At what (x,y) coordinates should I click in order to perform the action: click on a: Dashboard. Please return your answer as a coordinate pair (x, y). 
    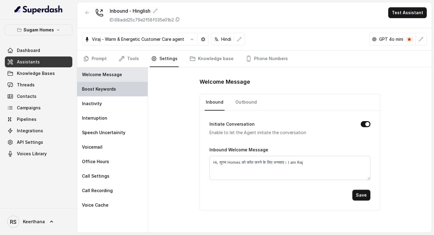
    Looking at the image, I should click on (39, 50).